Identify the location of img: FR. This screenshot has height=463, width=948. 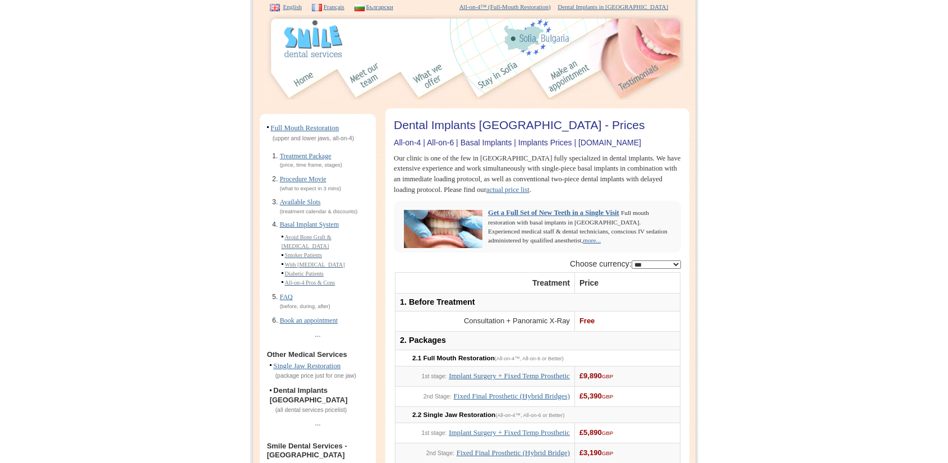
(317, 7).